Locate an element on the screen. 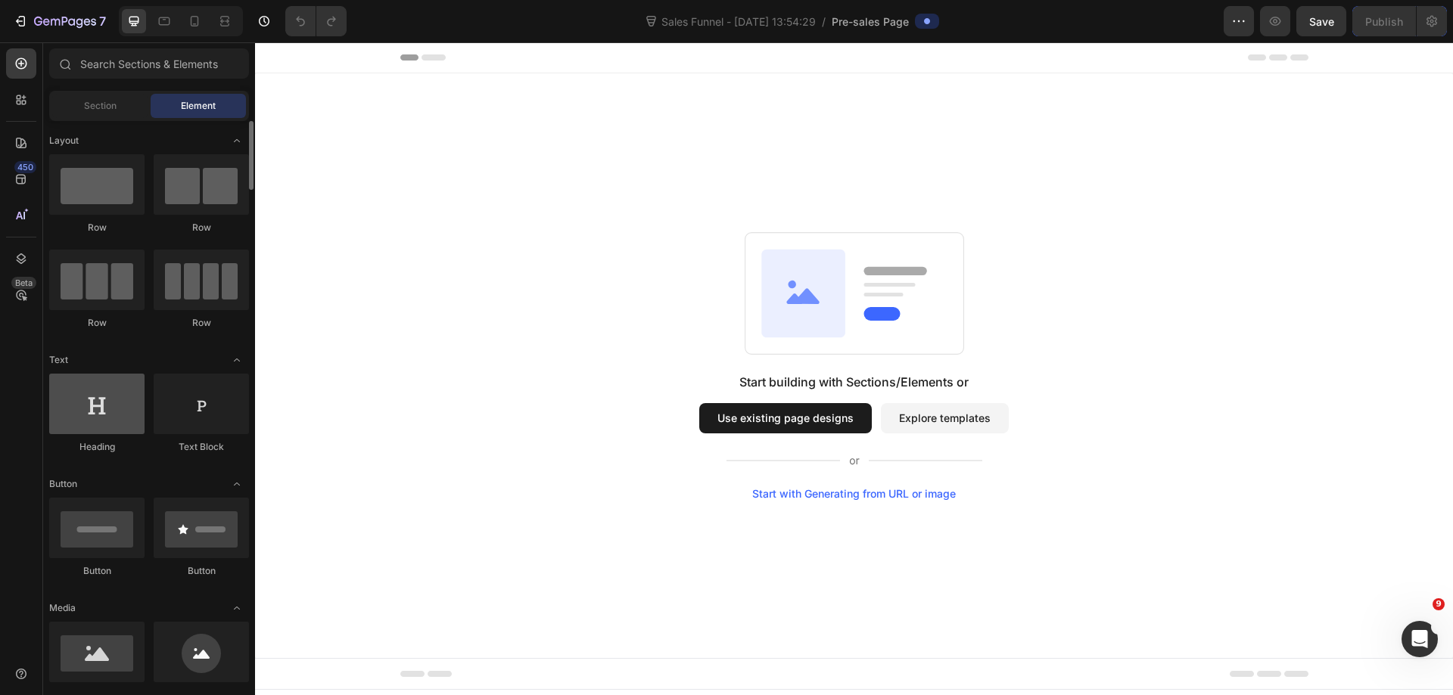 The height and width of the screenshot is (695, 1453). div: Heading is located at coordinates (97, 447).